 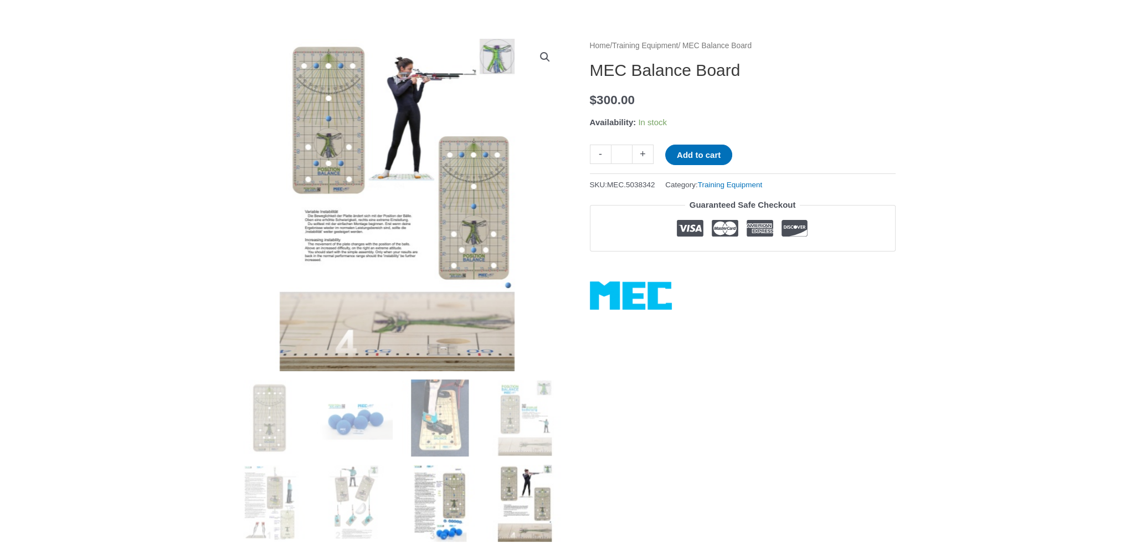 I want to click on button: Add to cart, so click(x=699, y=155).